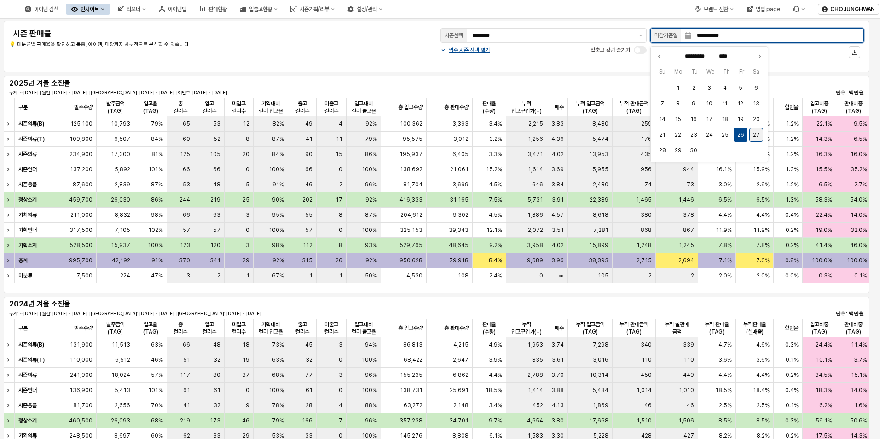 The height and width of the screenshot is (439, 880). What do you see at coordinates (740, 119) in the screenshot?
I see `button: 2025-09-19` at bounding box center [740, 119].